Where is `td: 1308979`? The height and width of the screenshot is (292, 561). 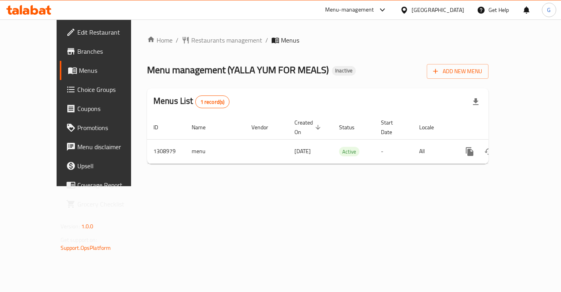 td: 1308979 is located at coordinates (166, 151).